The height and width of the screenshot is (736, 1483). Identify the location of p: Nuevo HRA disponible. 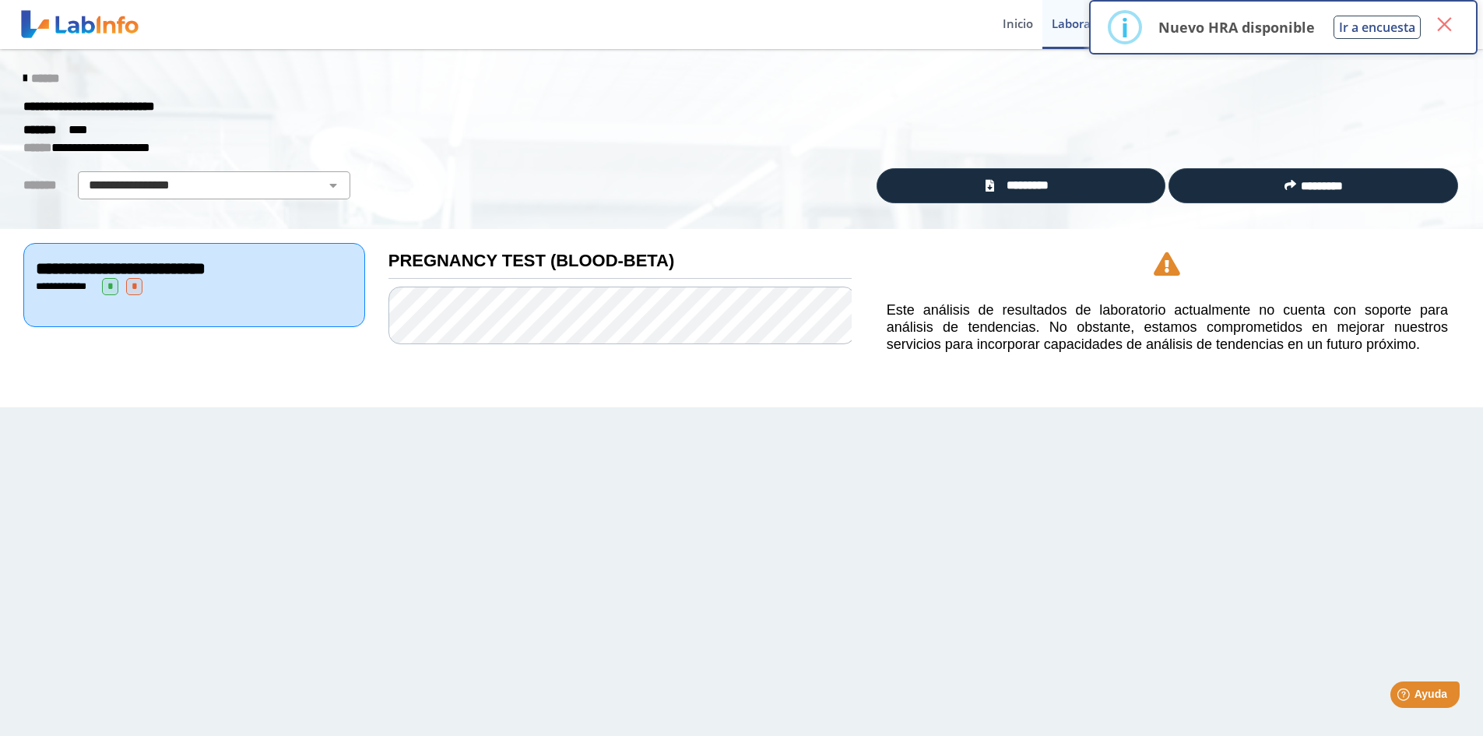
(1237, 27).